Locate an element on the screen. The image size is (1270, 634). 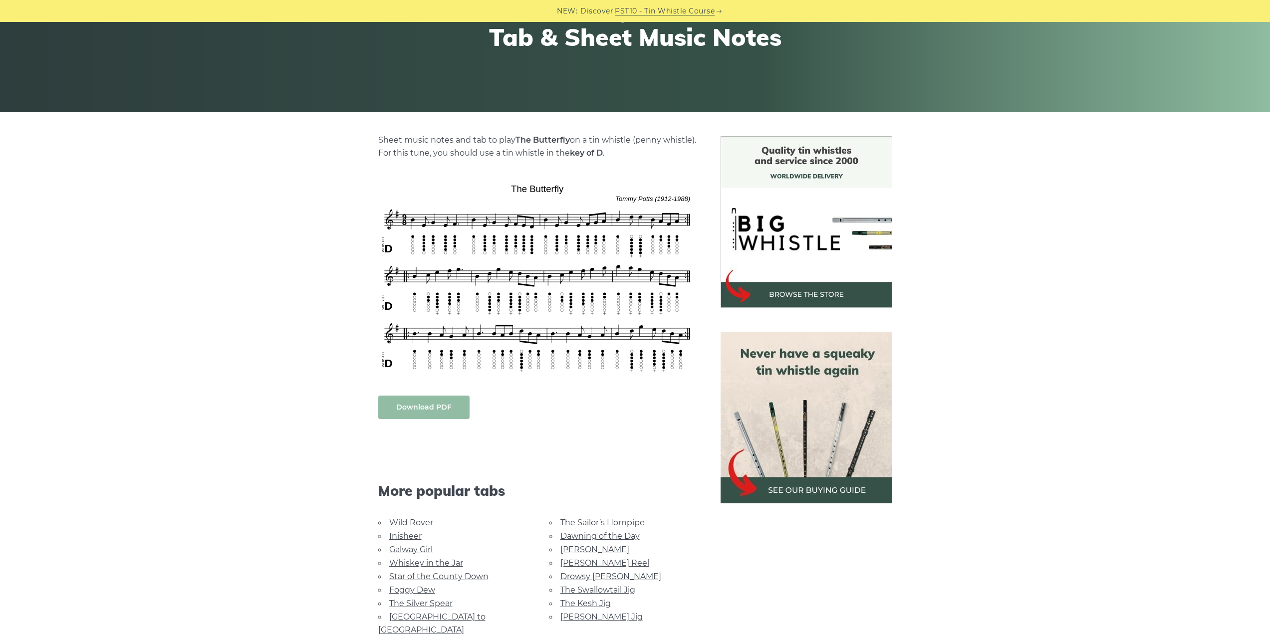
a: The Swallowtail Jig is located at coordinates (598, 590).